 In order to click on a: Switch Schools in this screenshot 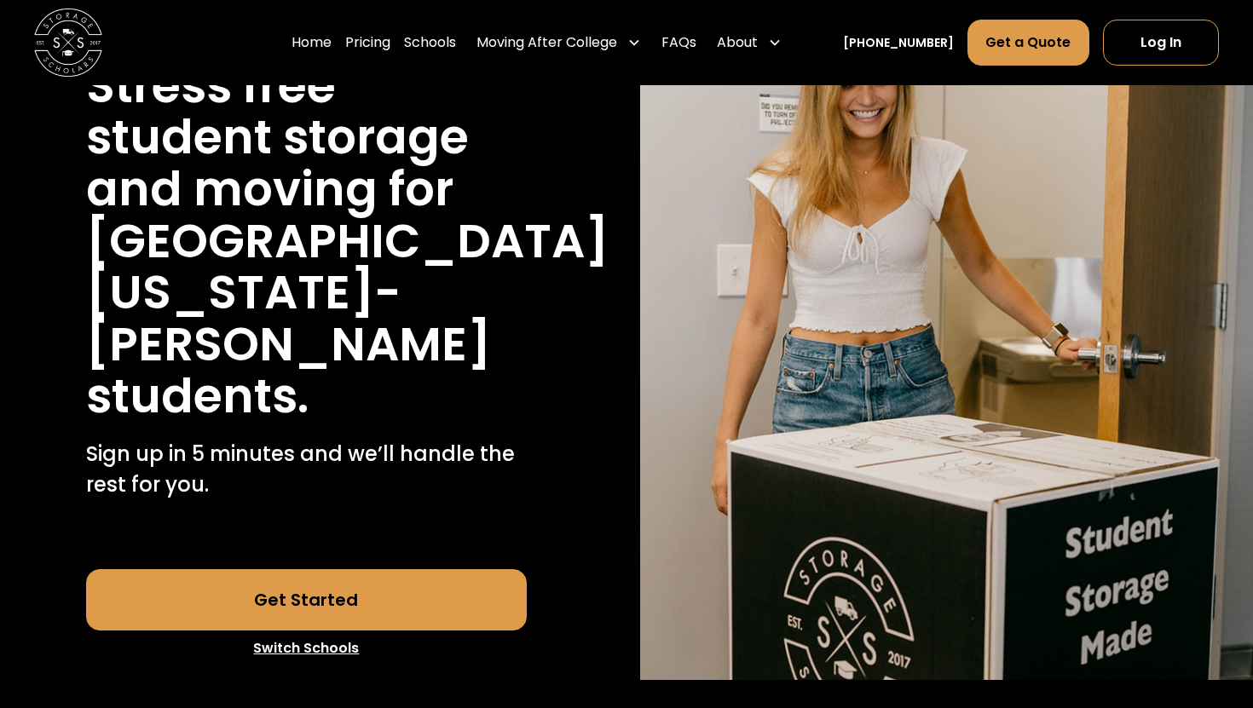, I will do `click(307, 649)`.